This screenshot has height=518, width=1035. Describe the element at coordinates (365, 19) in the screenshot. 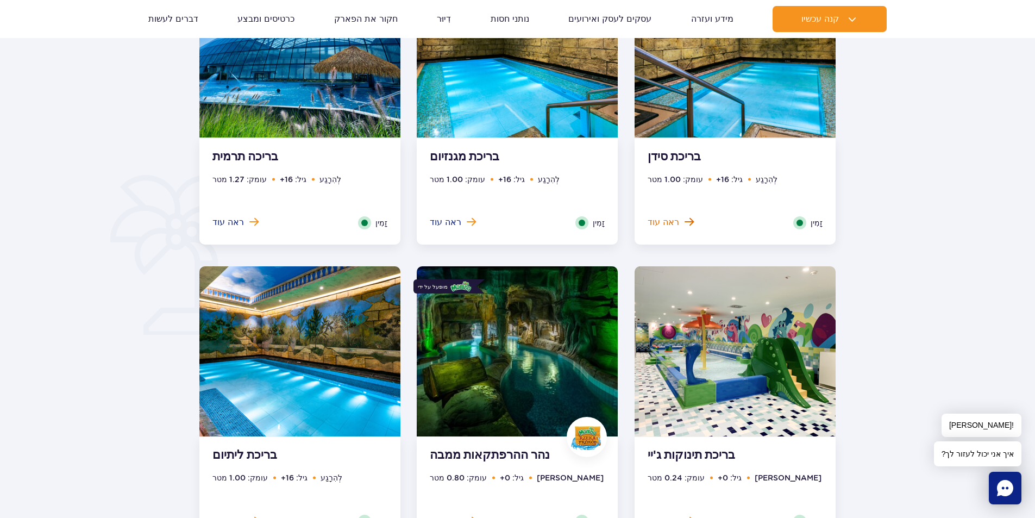

I see `a: חקור את הפארק` at that location.